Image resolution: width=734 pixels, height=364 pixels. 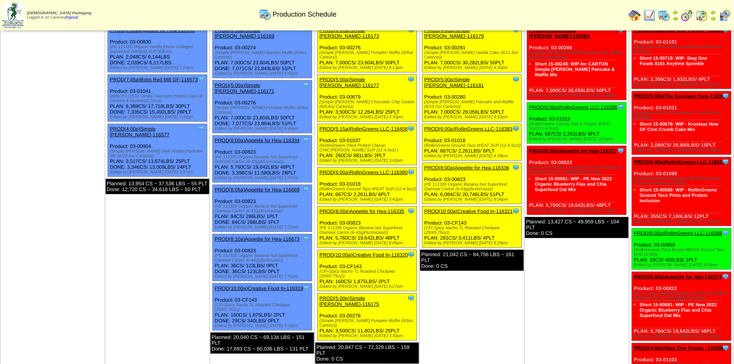 What do you see at coordinates (257, 190) in the screenshot?
I see `a: PROD(8:05a)Appetite for Hea-116669` at bounding box center [257, 190].